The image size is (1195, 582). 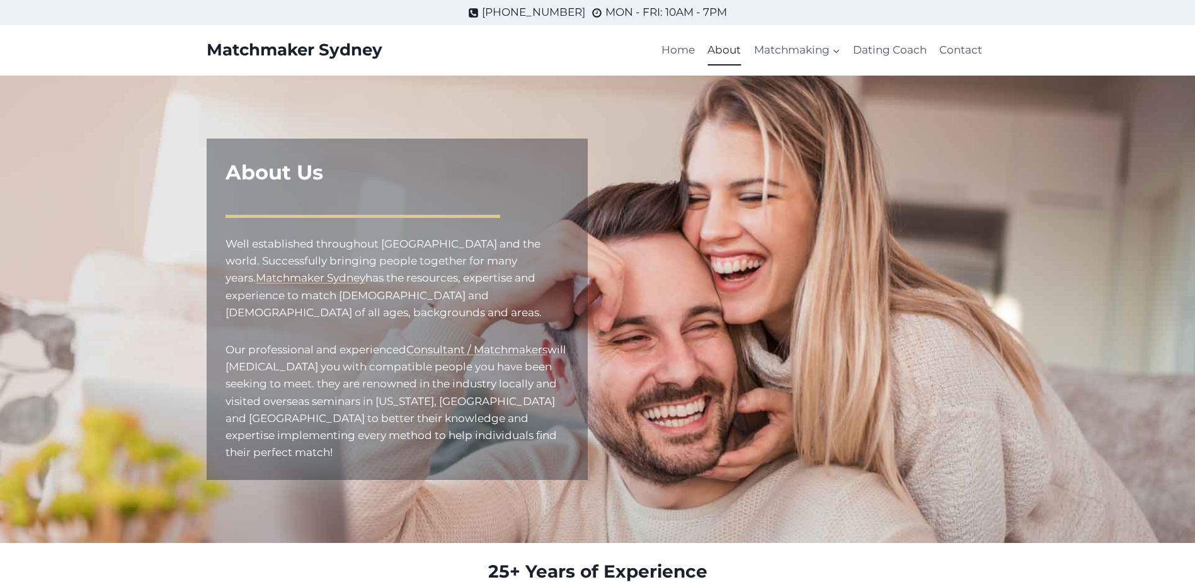 I want to click on a: Dating Coach, so click(x=890, y=50).